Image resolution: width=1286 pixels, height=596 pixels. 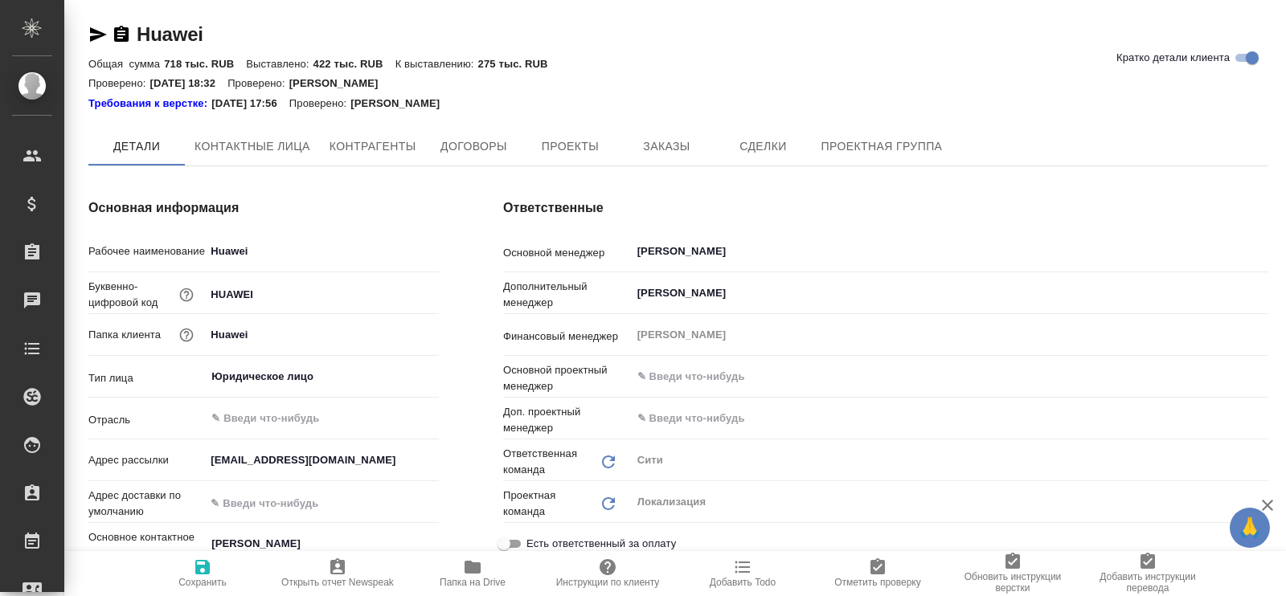 What do you see at coordinates (126, 63) in the screenshot?
I see `p: Общая сумма` at bounding box center [126, 63].